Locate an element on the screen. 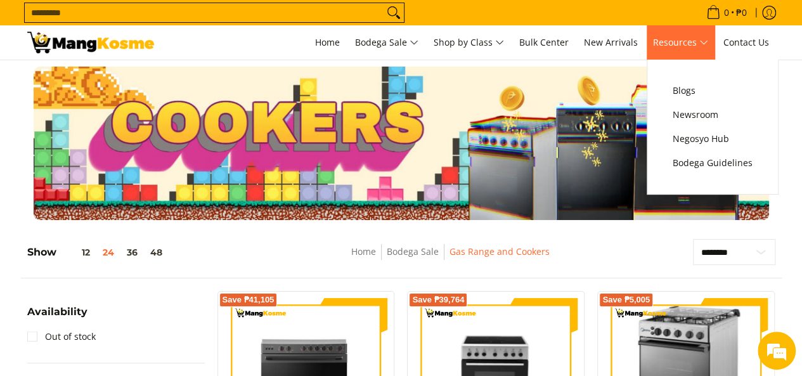 The image size is (802, 376). span: Save ₱41,105 is located at coordinates (248, 300).